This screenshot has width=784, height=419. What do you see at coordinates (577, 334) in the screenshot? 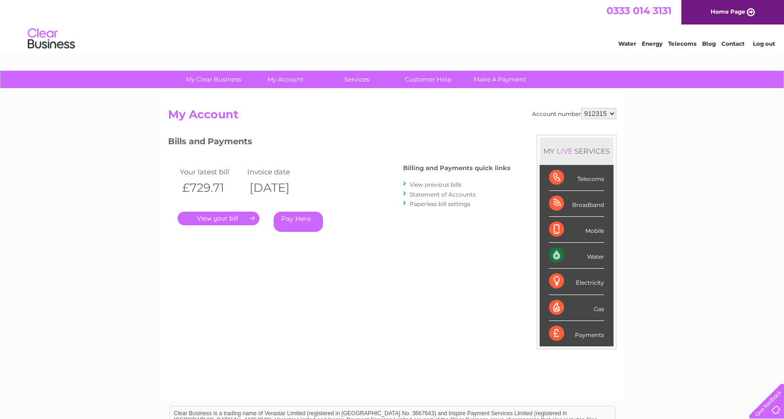
I see `div: Payments` at bounding box center [577, 334].